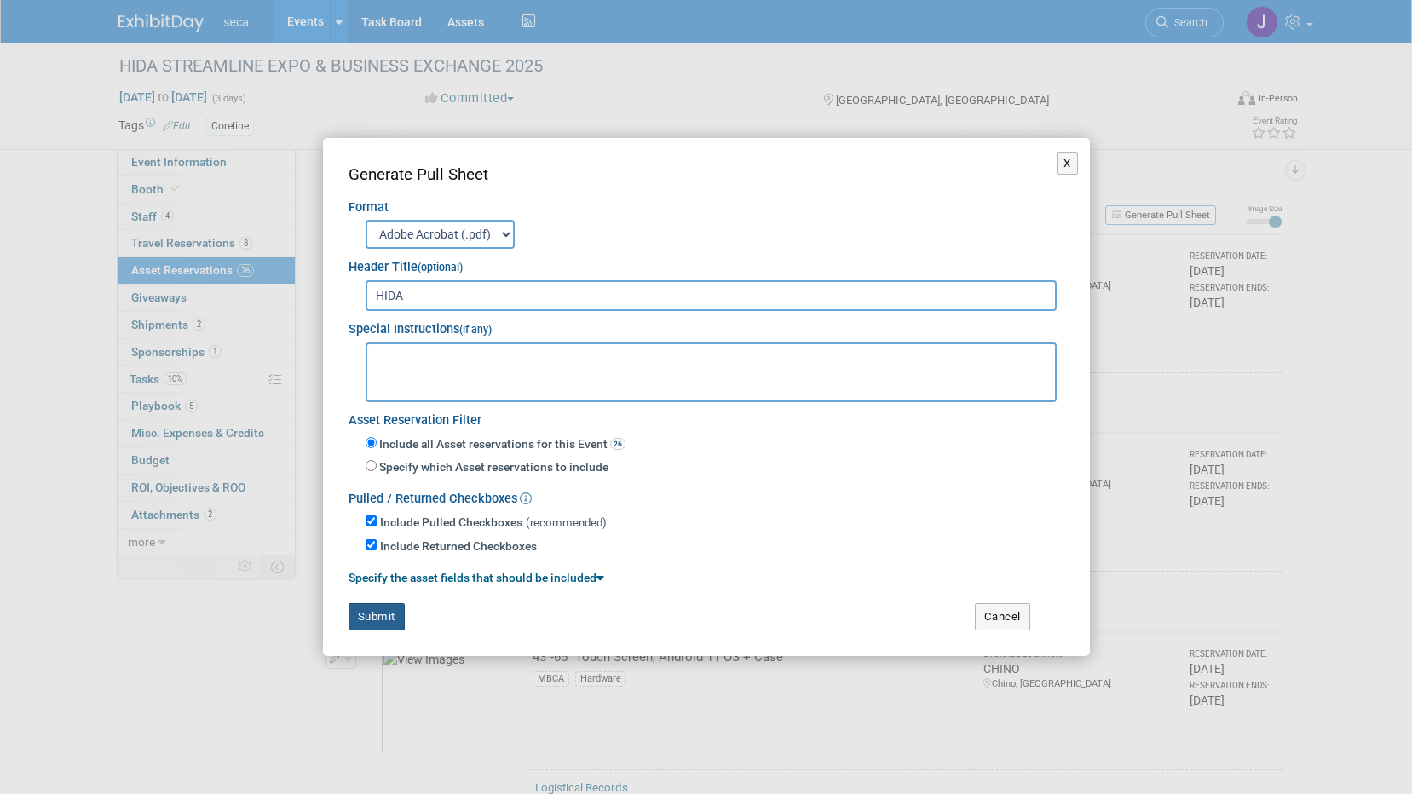  I want to click on div: Asset Reservation Filter, so click(707, 416).